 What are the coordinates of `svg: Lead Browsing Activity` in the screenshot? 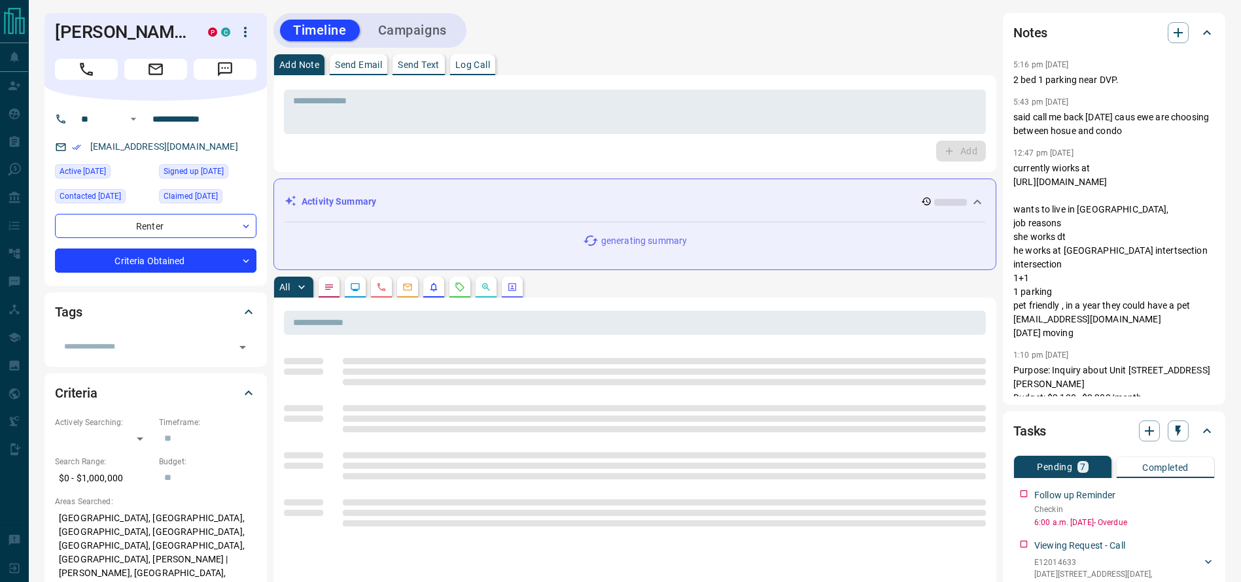 It's located at (355, 287).